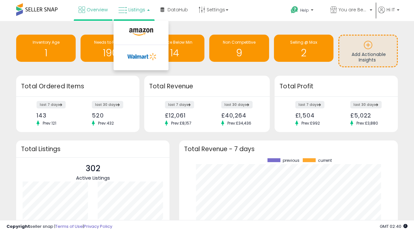  What do you see at coordinates (393, 226) in the screenshot?
I see `span: 2025-10-13 02:40 GMT` at bounding box center [393, 226].